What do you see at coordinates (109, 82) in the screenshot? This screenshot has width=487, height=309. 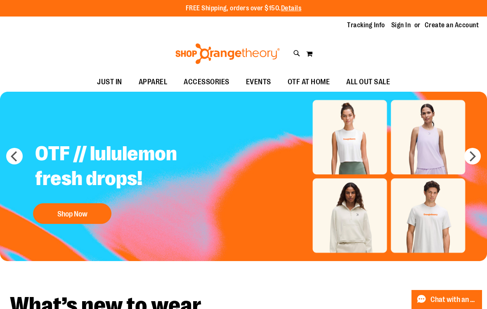 I see `span: JUST IN` at bounding box center [109, 82].